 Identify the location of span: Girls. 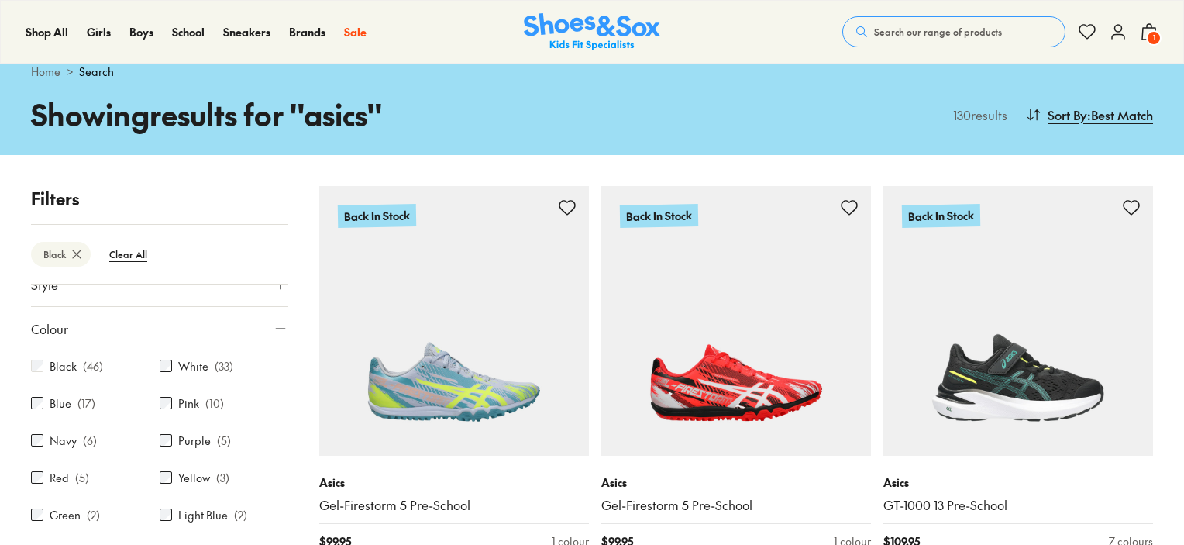
(98, 32).